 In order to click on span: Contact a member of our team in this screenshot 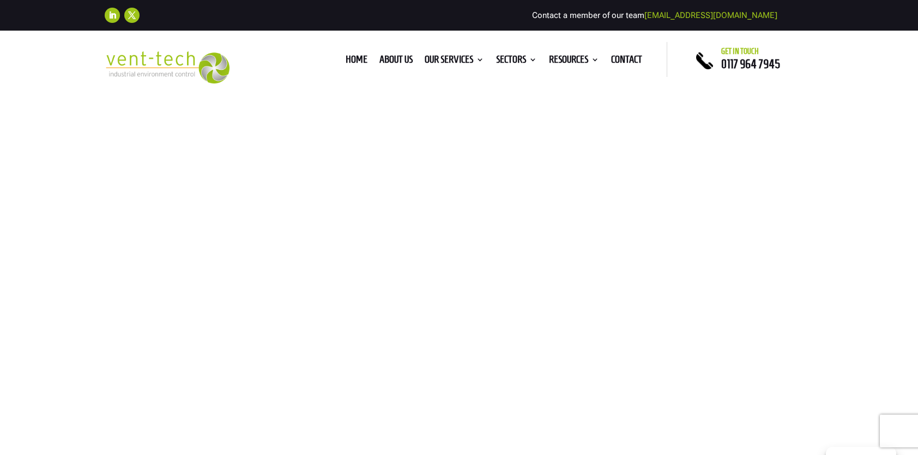, I will do `click(655, 15)`.